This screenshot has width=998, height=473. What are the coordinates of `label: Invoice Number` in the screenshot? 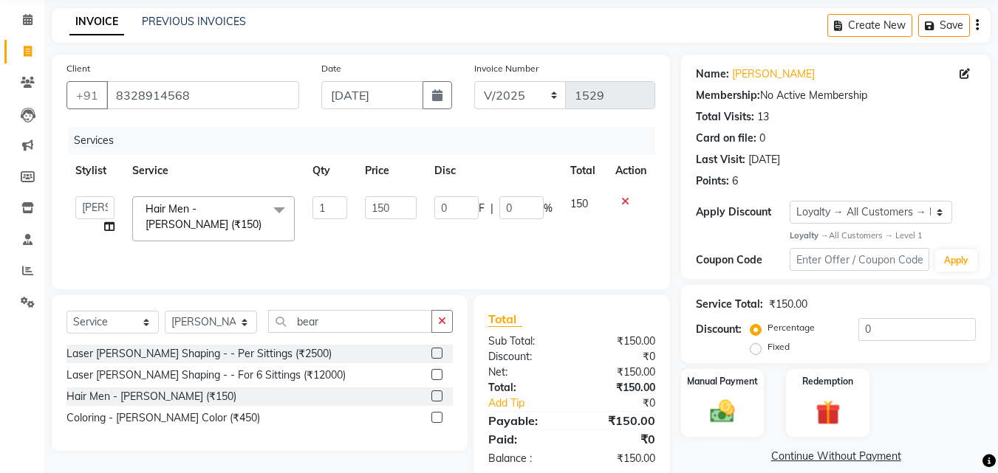 It's located at (506, 69).